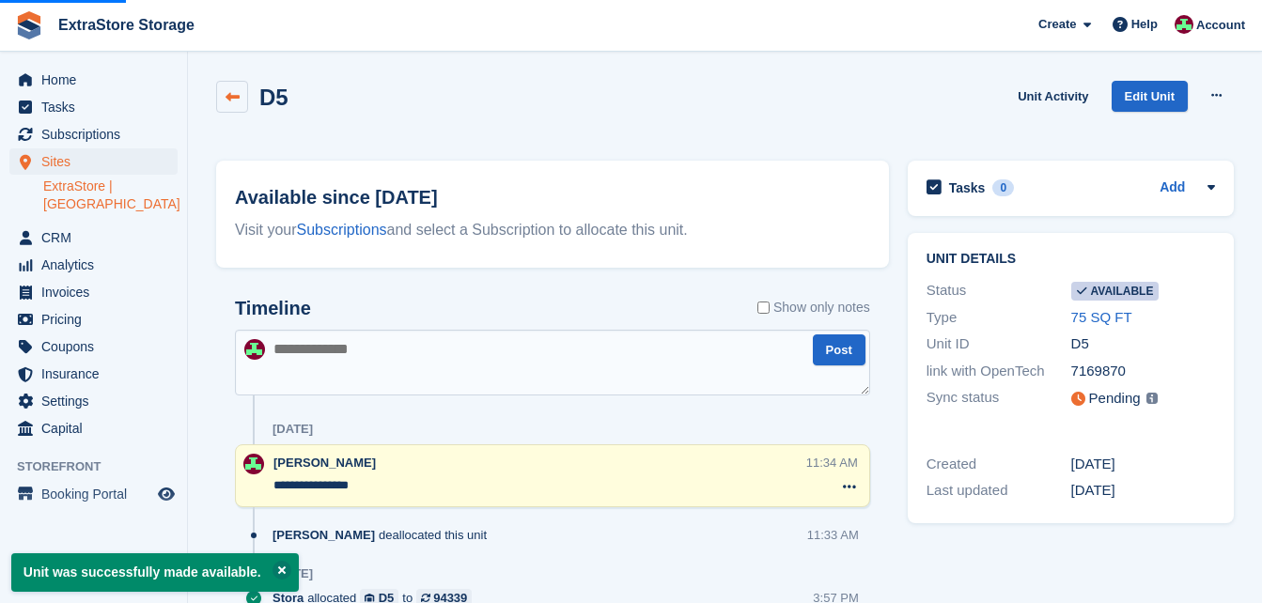 This screenshot has height=603, width=1262. What do you see at coordinates (1114, 398) in the screenshot?
I see `div: Pending` at bounding box center [1114, 398].